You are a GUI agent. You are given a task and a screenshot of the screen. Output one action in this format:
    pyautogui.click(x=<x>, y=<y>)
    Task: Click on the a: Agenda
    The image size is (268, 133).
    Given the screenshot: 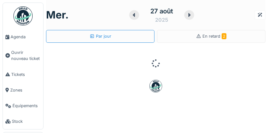 What is the action you would take?
    pyautogui.click(x=23, y=37)
    